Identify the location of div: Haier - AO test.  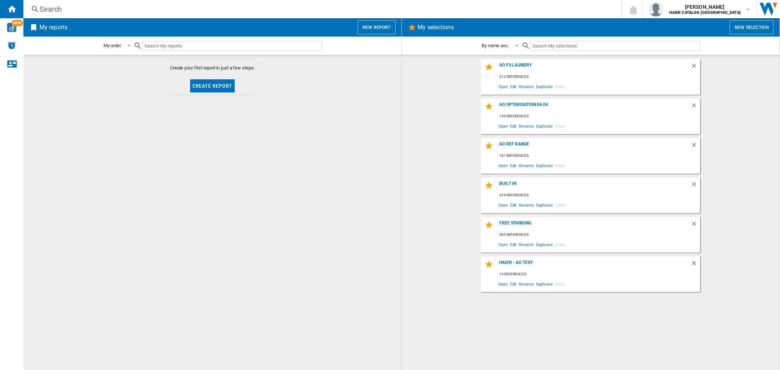
(594, 265).